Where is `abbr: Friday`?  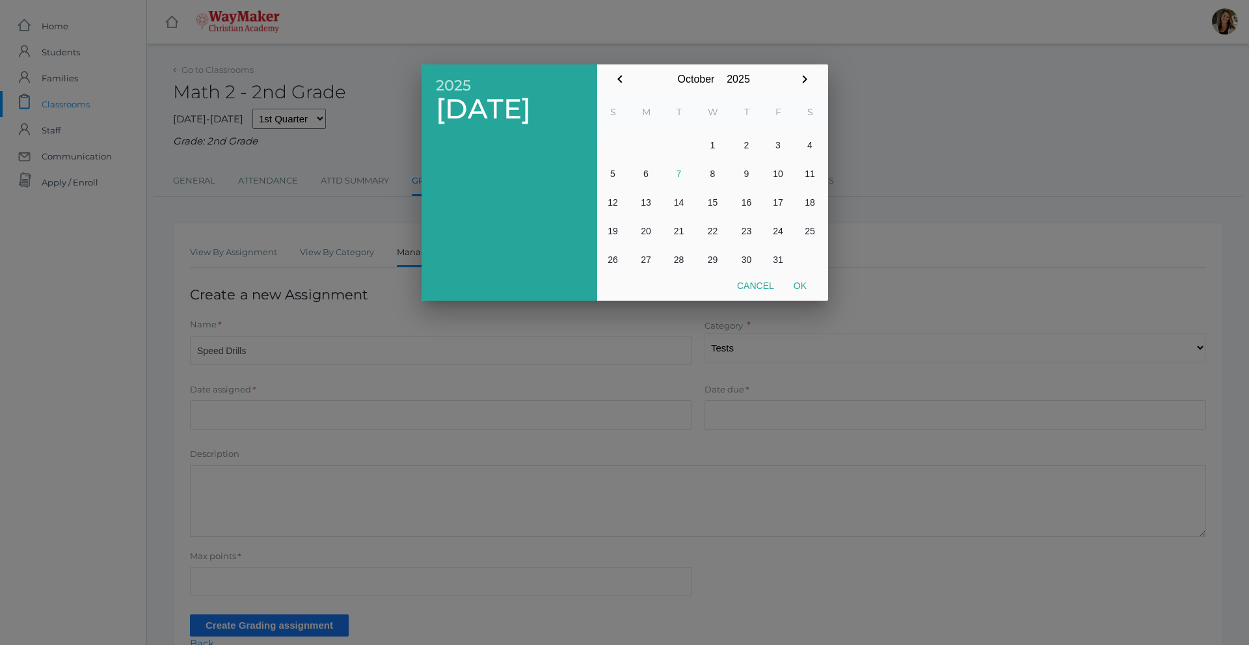
abbr: Friday is located at coordinates (778, 112).